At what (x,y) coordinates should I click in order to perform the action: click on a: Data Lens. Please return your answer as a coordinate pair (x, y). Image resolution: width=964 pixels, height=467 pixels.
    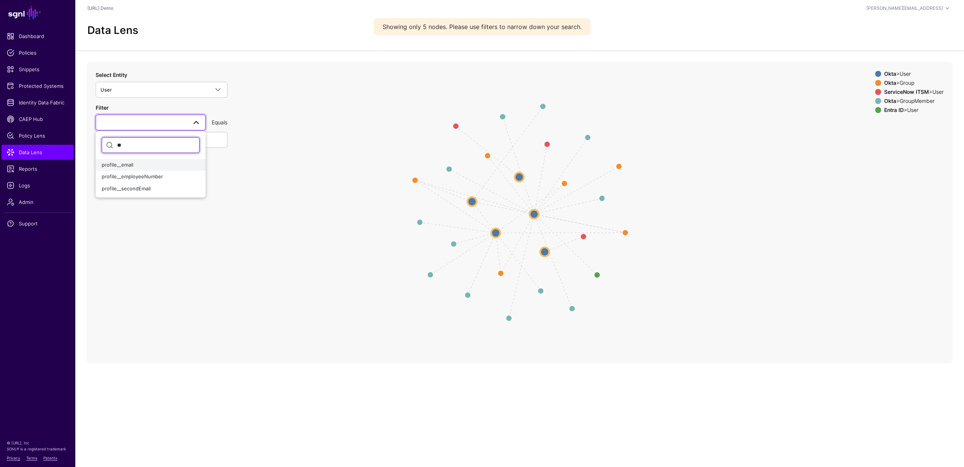
    Looking at the image, I should click on (38, 152).